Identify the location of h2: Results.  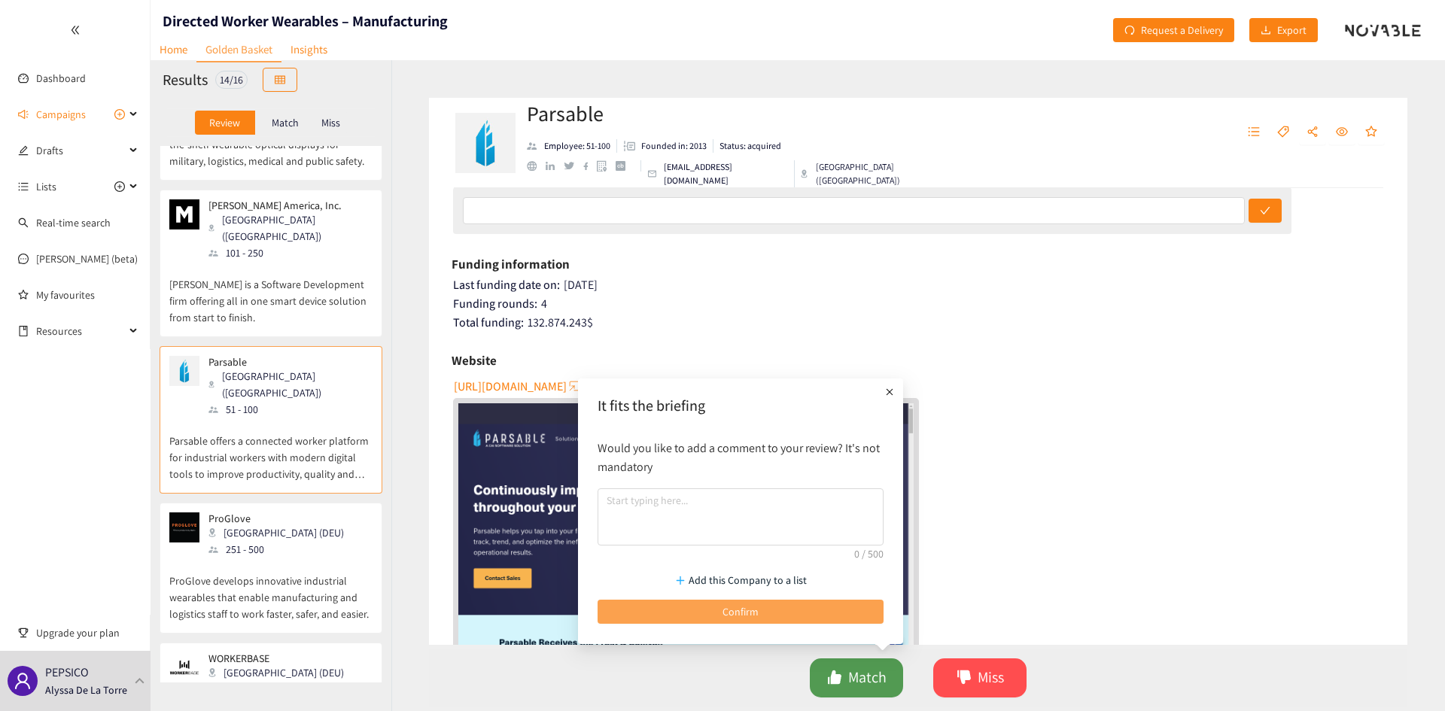
(185, 80).